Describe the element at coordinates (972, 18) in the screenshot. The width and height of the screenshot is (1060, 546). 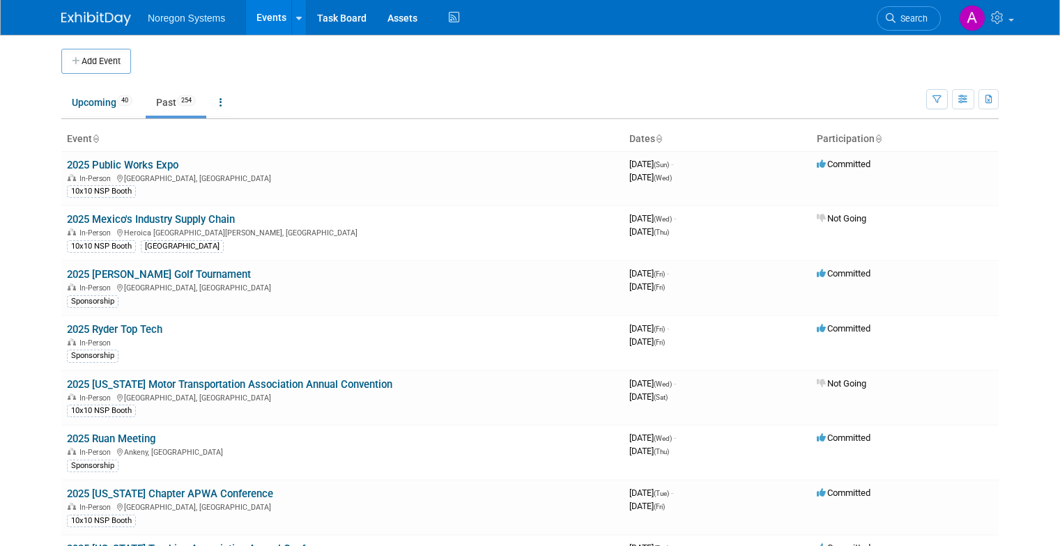
I see `img: Ali Connell` at that location.